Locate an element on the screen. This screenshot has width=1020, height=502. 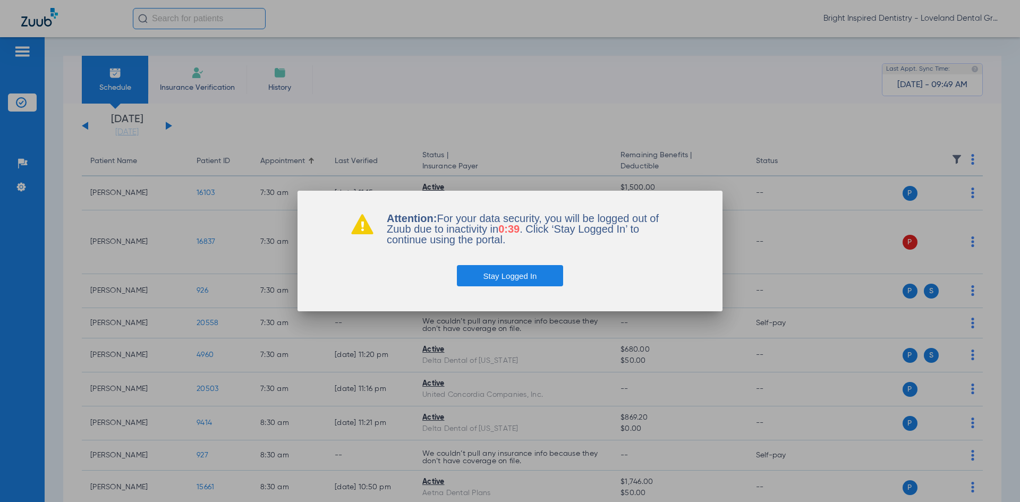
button: Stay Logged In is located at coordinates (510, 276).